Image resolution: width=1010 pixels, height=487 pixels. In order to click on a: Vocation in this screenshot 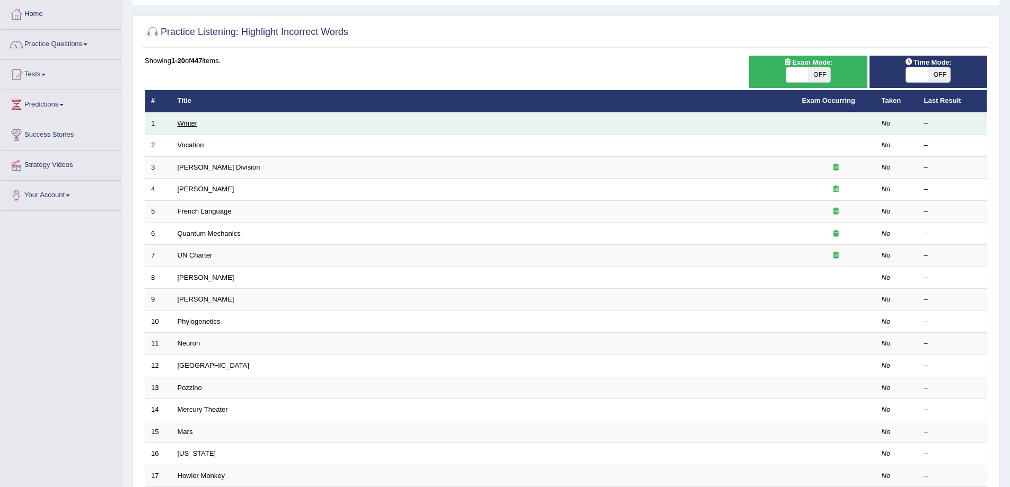, I will do `click(191, 145)`.